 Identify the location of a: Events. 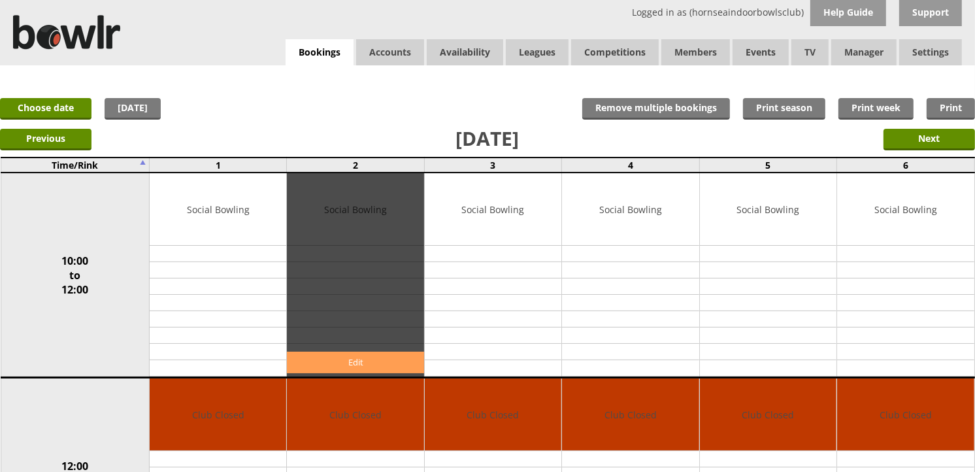
(761, 52).